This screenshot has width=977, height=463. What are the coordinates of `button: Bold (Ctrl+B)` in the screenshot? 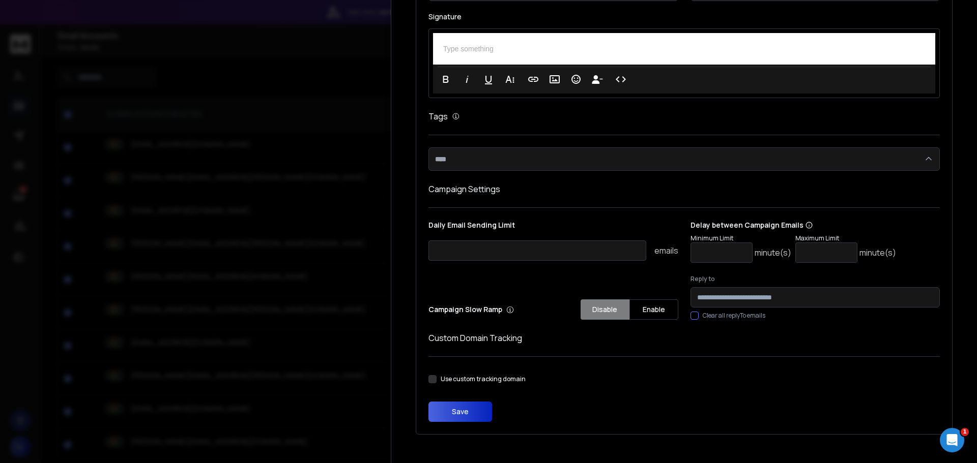 It's located at (446, 79).